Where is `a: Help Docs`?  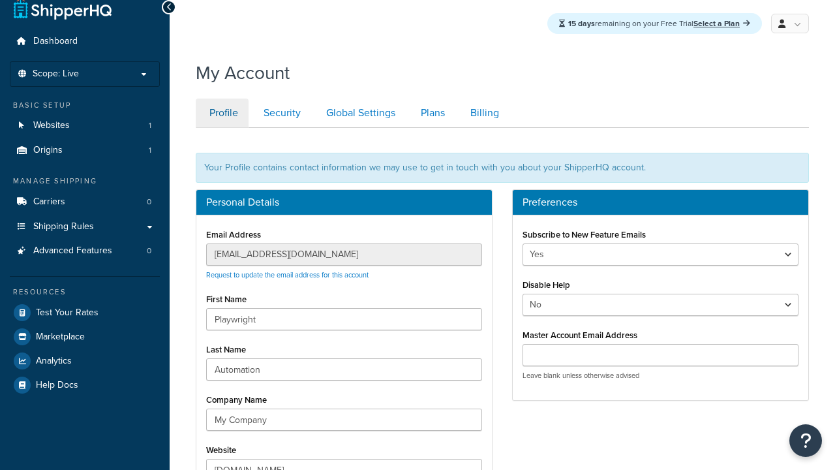
a: Help Docs is located at coordinates (85, 385).